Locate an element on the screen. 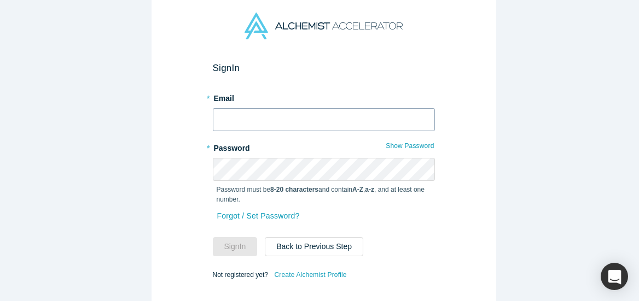  button: Back to Previous Step is located at coordinates (314, 247).